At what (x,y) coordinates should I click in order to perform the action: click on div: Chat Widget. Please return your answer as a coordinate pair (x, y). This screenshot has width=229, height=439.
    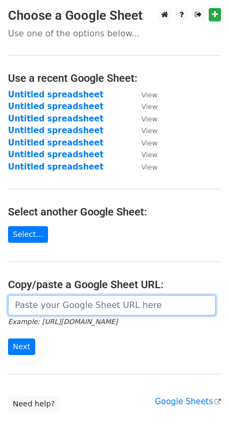
    Looking at the image, I should click on (203, 413).